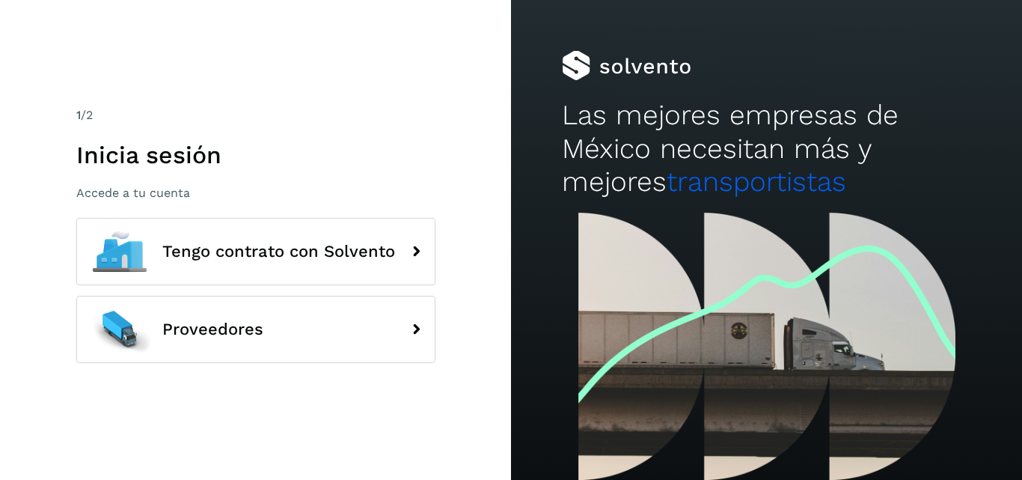 The height and width of the screenshot is (480, 1022). What do you see at coordinates (256, 252) in the screenshot?
I see `button: Tengo contrato con Solvento` at bounding box center [256, 252].